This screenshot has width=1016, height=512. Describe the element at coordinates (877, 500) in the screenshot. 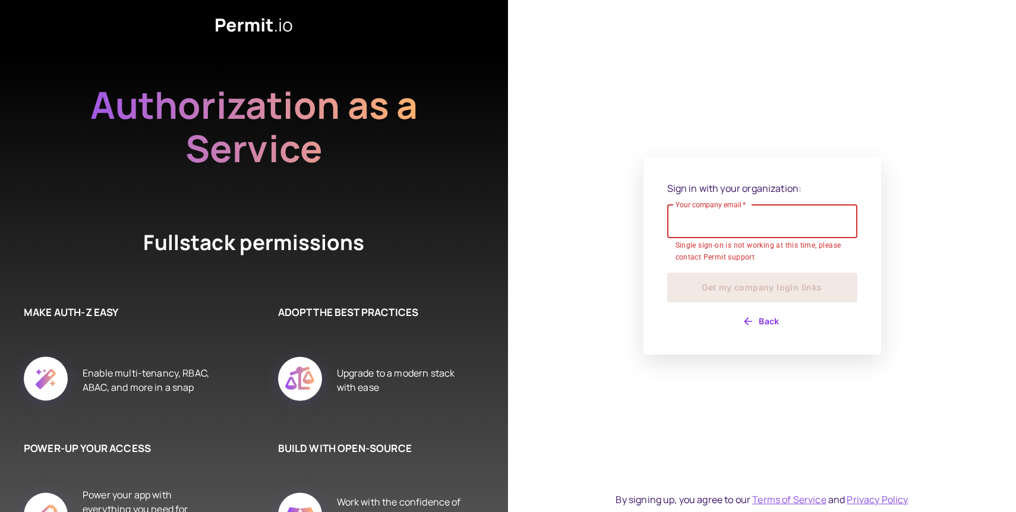

I see `a: Privacy Policy` at that location.